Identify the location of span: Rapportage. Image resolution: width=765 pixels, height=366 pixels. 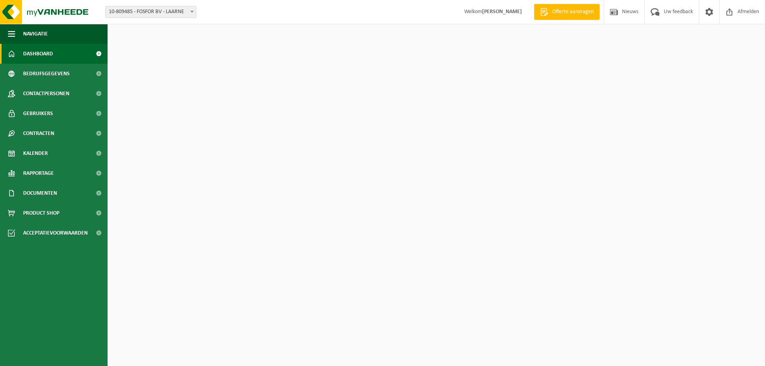
(38, 173).